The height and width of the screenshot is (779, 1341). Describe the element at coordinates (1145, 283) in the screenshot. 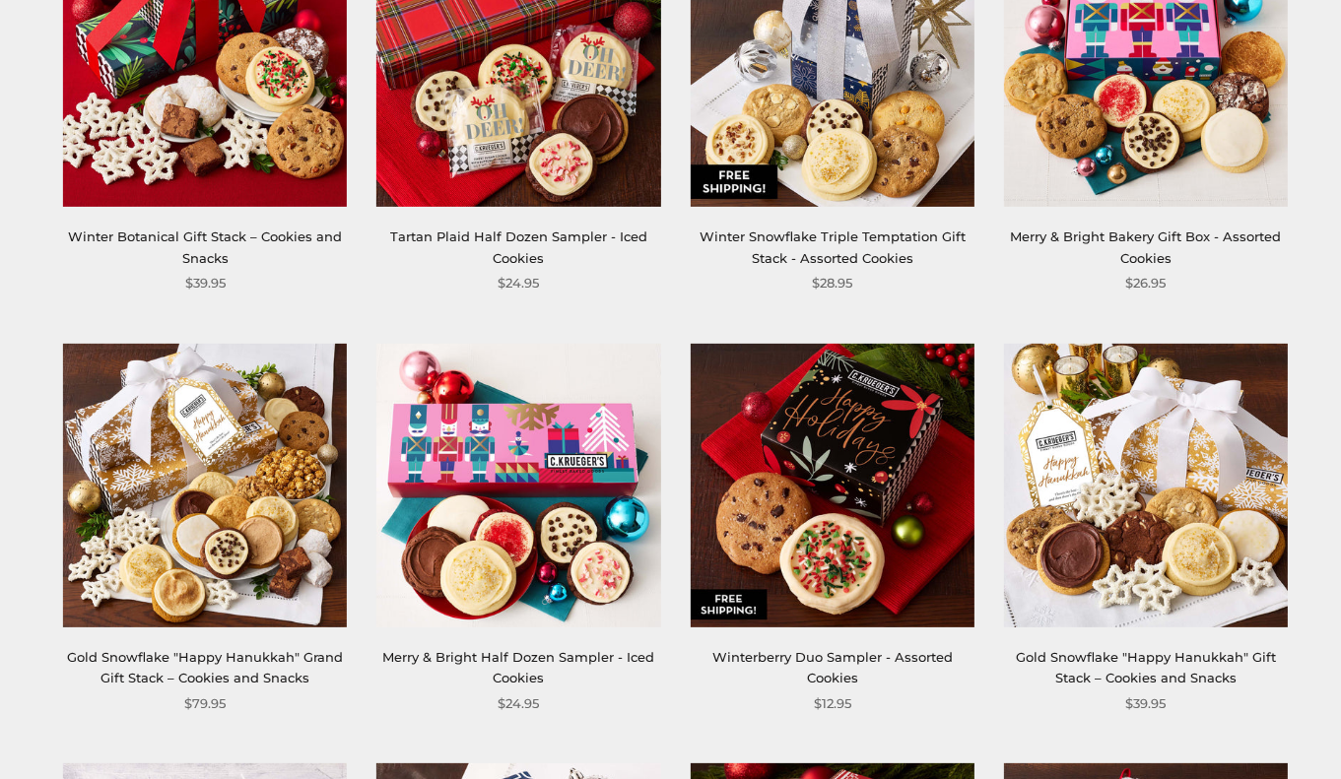

I see `span: $26.95` at that location.